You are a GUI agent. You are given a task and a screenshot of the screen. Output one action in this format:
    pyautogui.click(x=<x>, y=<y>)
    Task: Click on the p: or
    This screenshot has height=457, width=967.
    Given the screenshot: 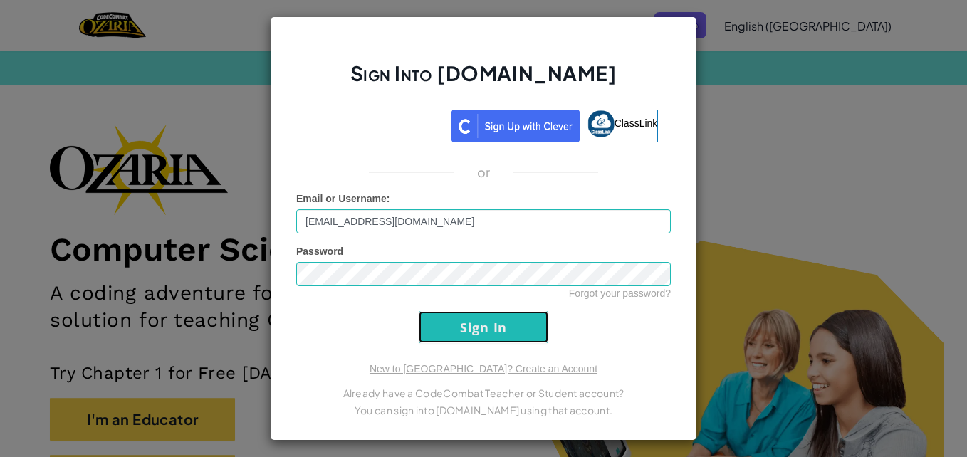 What is the action you would take?
    pyautogui.click(x=484, y=172)
    